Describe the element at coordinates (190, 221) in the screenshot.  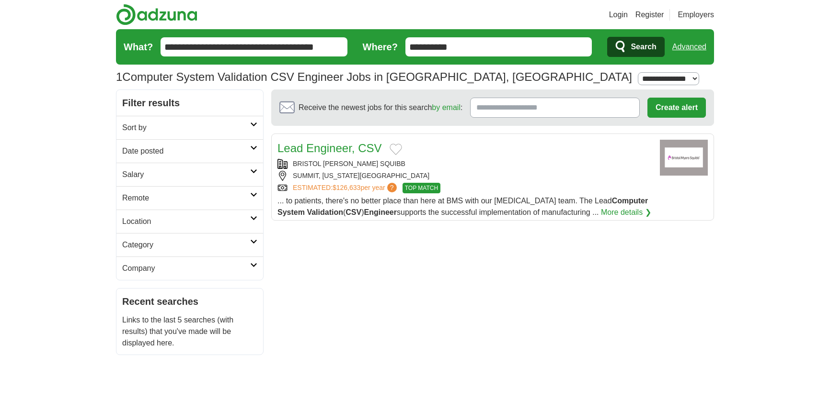
I see `a: Location` at that location.